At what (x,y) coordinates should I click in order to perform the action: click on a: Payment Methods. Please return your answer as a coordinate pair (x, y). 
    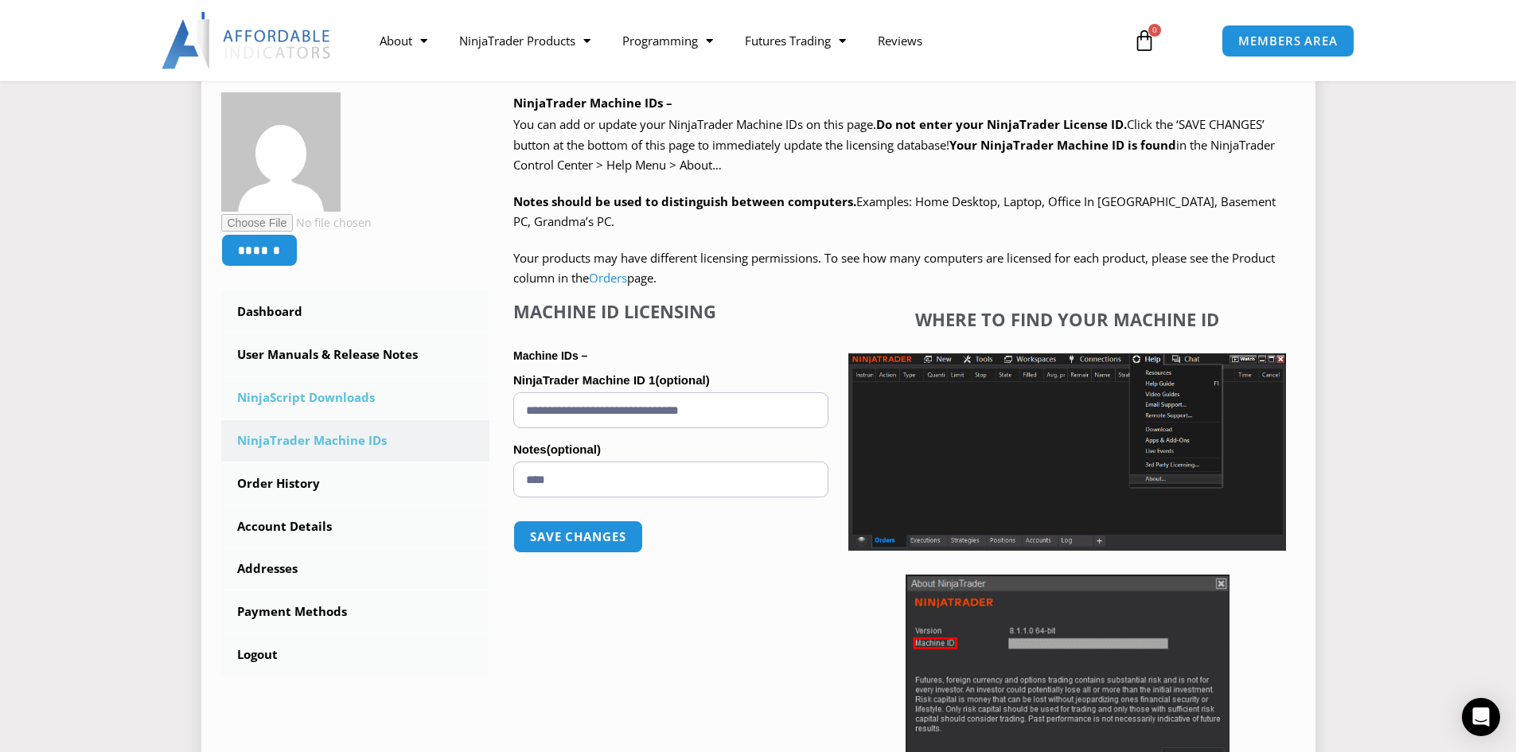
    Looking at the image, I should click on (356, 612).